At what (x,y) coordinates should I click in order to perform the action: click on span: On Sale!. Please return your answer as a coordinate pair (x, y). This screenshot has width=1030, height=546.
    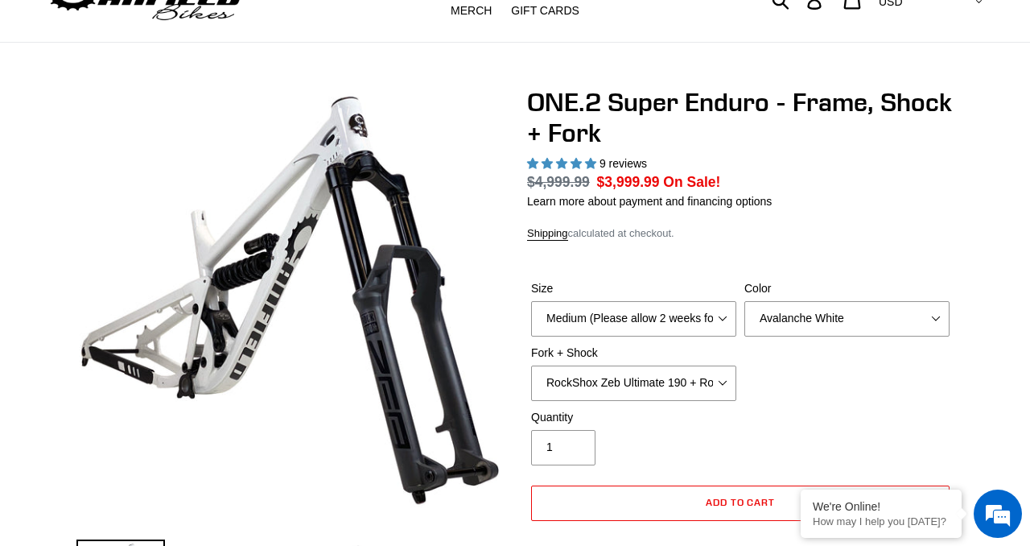
    Looking at the image, I should click on (691, 182).